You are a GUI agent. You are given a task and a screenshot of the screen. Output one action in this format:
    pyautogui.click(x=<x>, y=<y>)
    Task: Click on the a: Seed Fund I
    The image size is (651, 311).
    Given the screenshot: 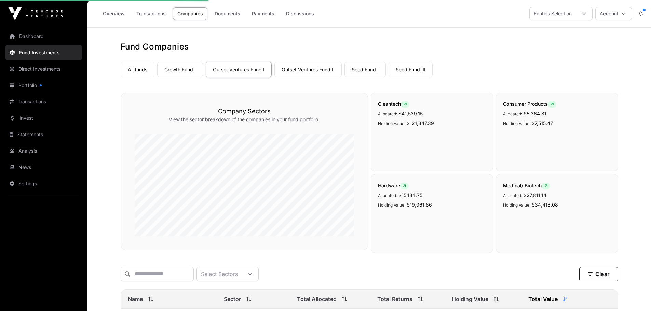 What is the action you would take?
    pyautogui.click(x=365, y=70)
    